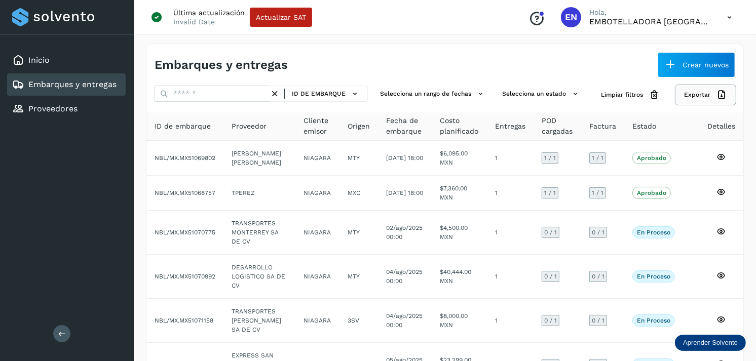 The height and width of the screenshot is (361, 756). Describe the element at coordinates (459, 158) in the screenshot. I see `td: $6,095.00 MXN` at that location.